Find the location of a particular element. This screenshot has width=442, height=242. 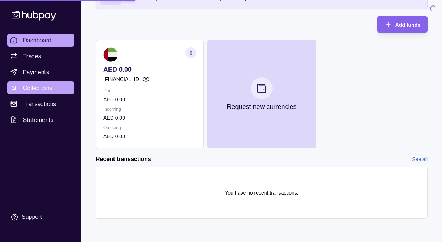

span: Trades is located at coordinates (32, 56).